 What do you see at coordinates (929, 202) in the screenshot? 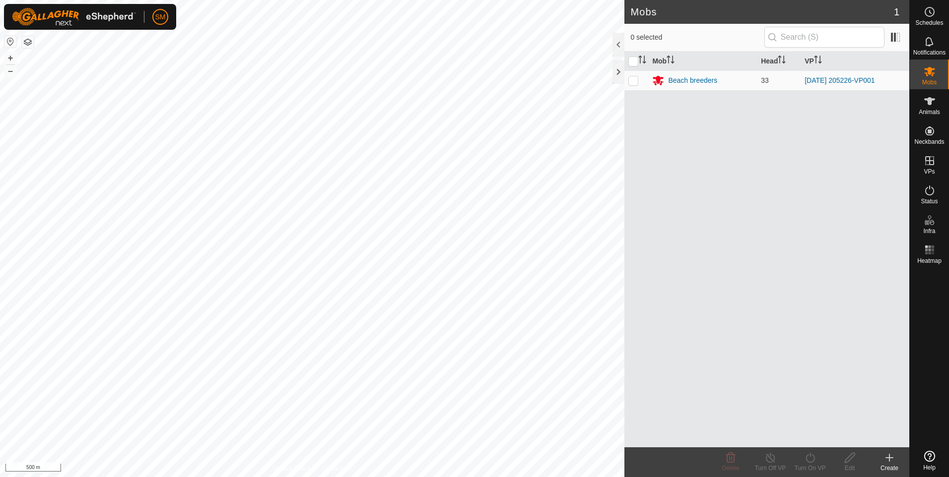
I see `span: Status` at bounding box center [929, 202].